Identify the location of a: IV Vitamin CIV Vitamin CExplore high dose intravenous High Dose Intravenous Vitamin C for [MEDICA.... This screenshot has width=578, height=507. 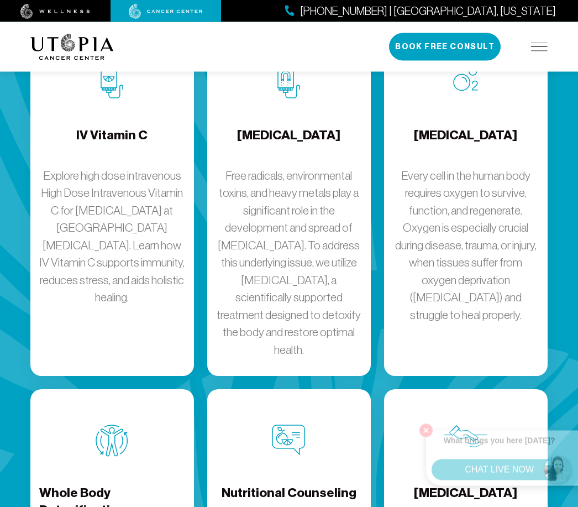
(112, 204).